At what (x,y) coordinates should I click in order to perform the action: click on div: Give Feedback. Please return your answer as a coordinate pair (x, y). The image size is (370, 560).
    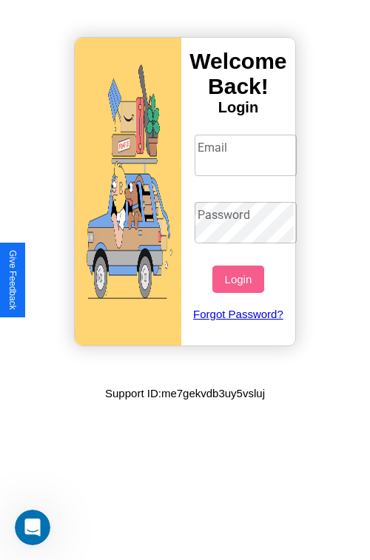
    Looking at the image, I should click on (13, 279).